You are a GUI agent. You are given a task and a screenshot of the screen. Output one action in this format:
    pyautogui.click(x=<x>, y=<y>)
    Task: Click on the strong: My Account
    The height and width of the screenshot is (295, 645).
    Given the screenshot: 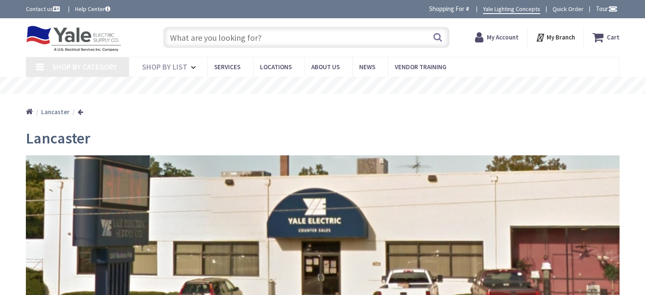 What is the action you would take?
    pyautogui.click(x=502, y=37)
    